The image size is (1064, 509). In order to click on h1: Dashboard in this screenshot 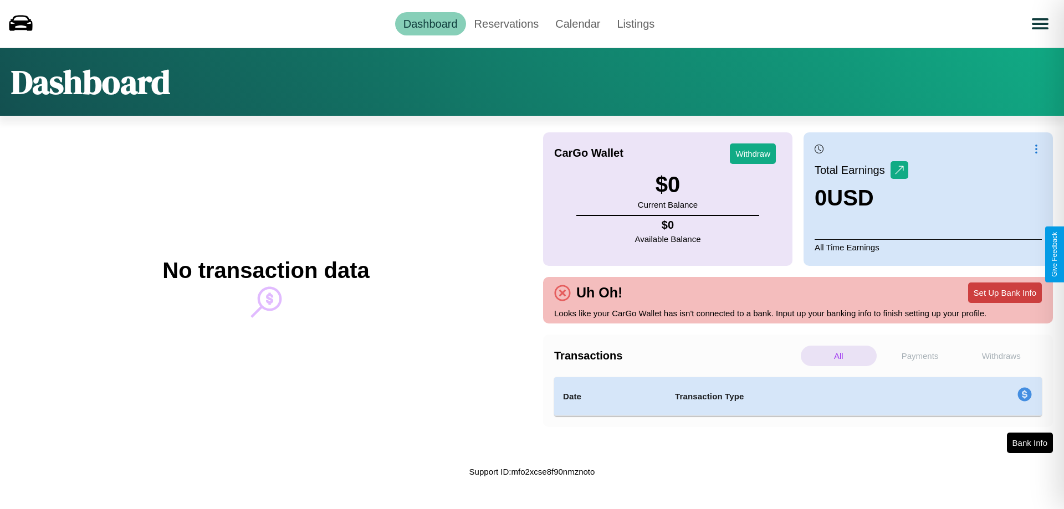, I will do `click(90, 82)`.